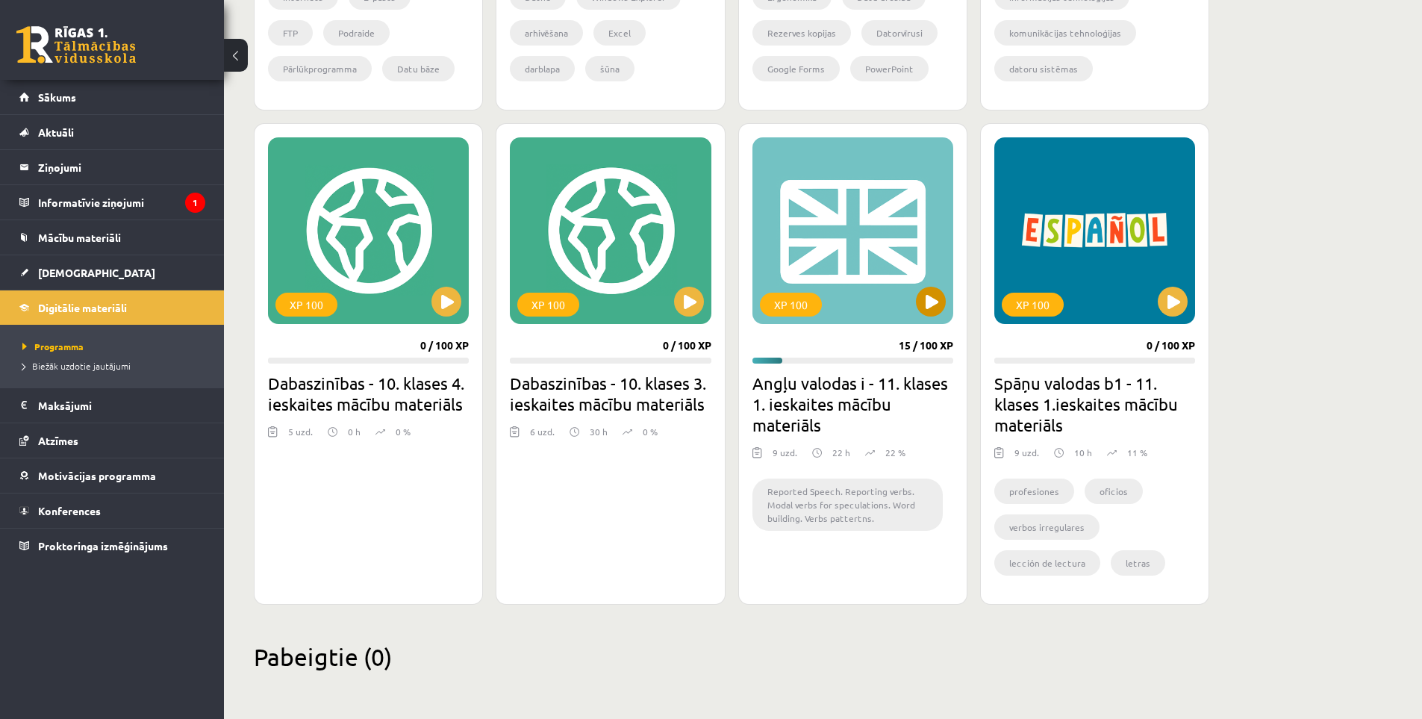 This screenshot has width=1422, height=719. What do you see at coordinates (368, 393) in the screenshot?
I see `h2: Dabaszinības - 10. klases 4. ieskaites mācību materiāls` at bounding box center [368, 393].